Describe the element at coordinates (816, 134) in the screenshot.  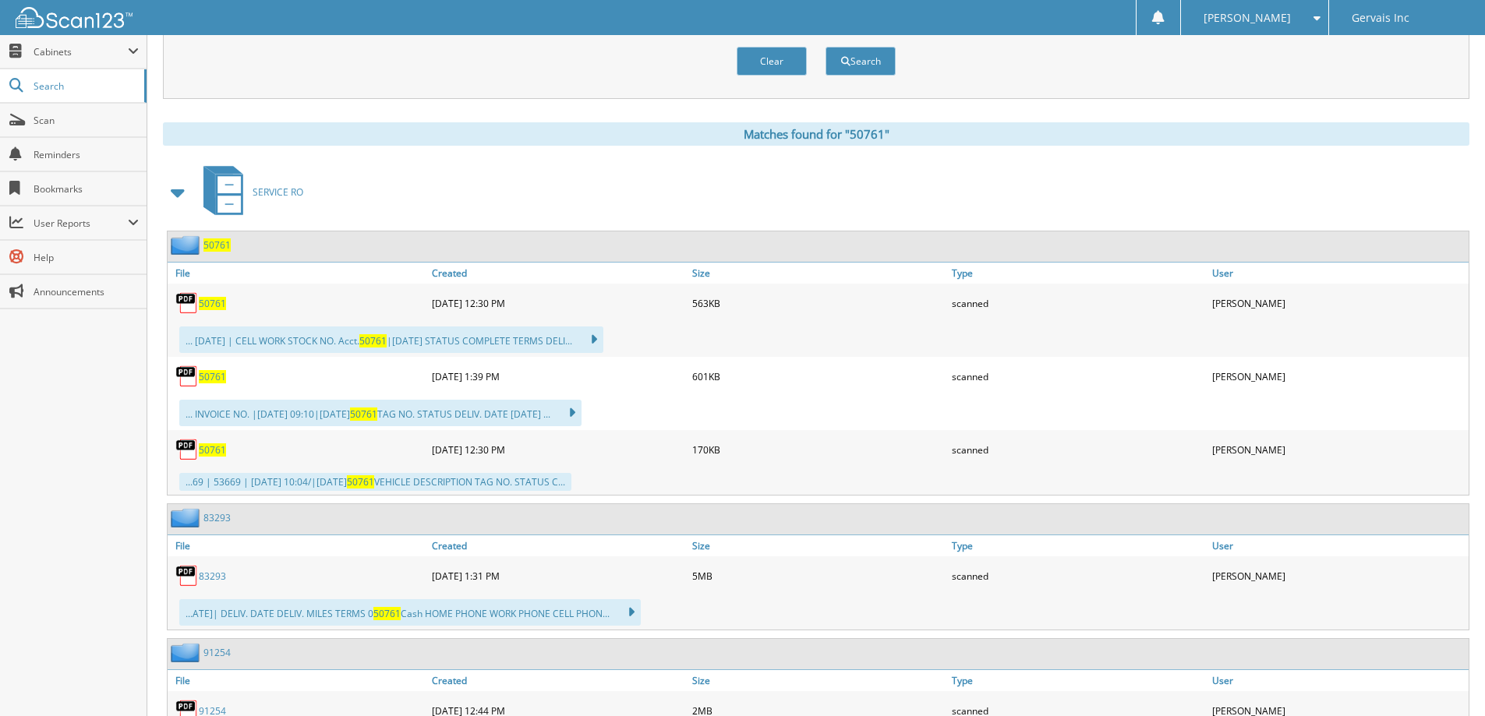
I see `div: Matches found for "50761"` at that location.